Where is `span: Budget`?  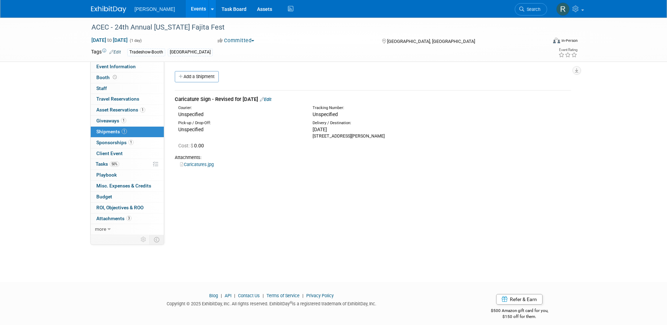
span: Budget is located at coordinates (104, 197).